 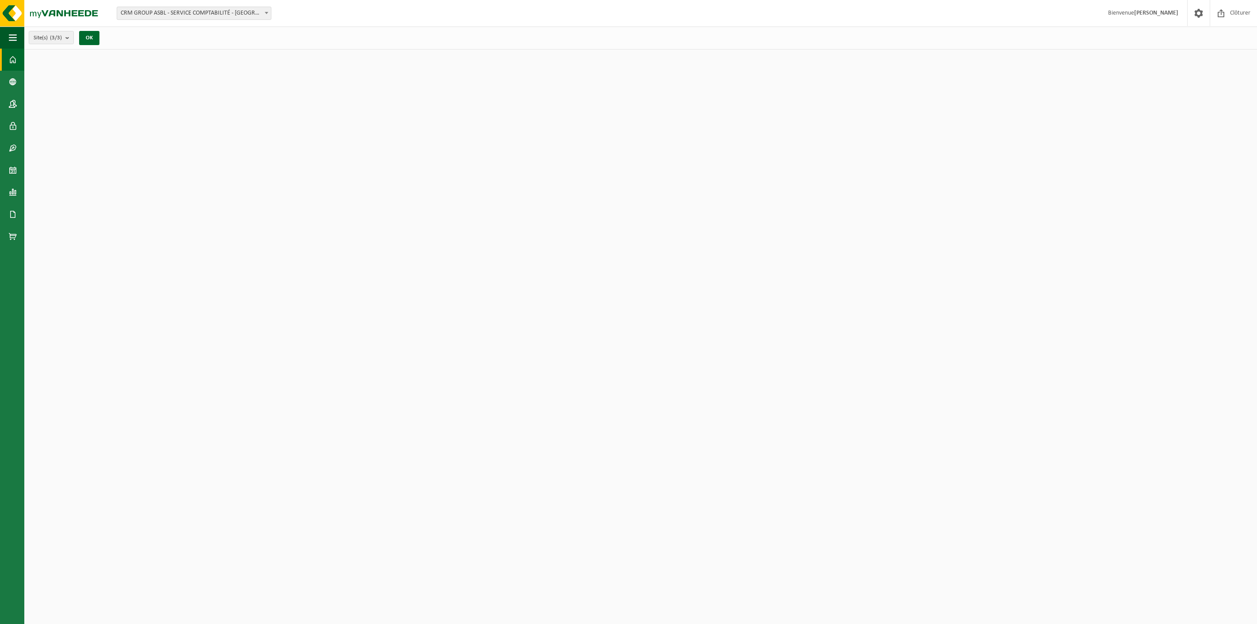 I want to click on button: OK, so click(x=89, y=38).